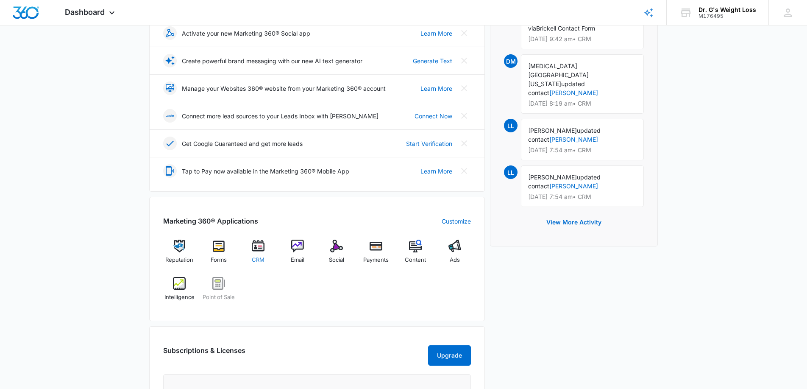  Describe the element at coordinates (219, 255) in the screenshot. I see `a: Forms` at that location.